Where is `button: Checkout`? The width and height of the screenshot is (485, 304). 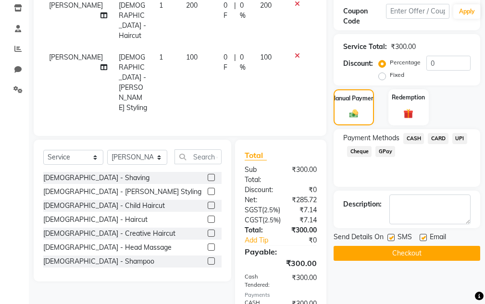
button: Checkout is located at coordinates (407, 253).